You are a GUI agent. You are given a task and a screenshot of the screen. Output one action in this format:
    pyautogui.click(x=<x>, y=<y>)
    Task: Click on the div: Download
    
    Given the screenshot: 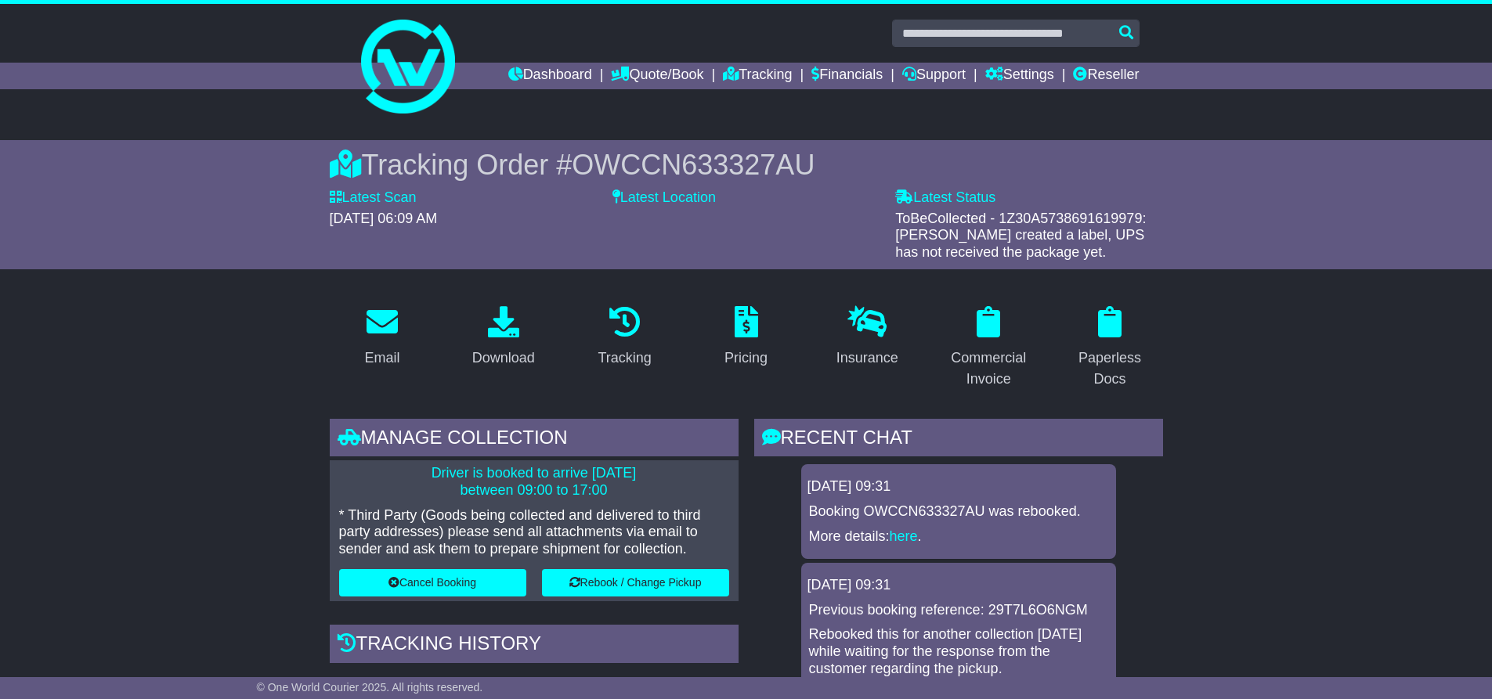 What is the action you would take?
    pyautogui.click(x=504, y=358)
    